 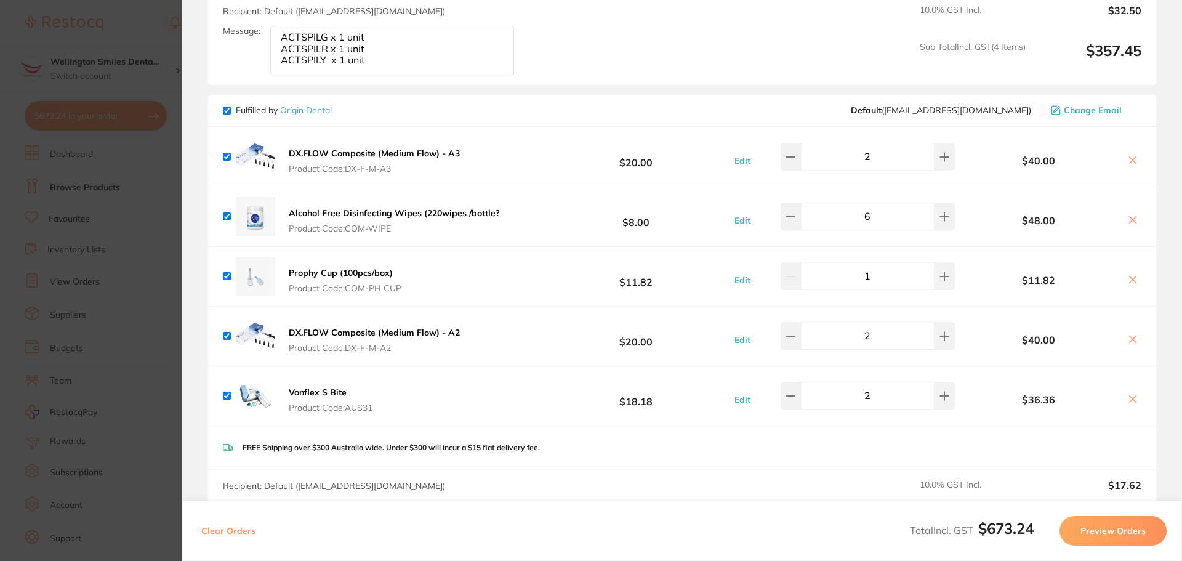 What do you see at coordinates (345, 280) in the screenshot?
I see `button: Prophy Cup (100pcs/box) Product Code:COM-PH CUP` at bounding box center [345, 280].